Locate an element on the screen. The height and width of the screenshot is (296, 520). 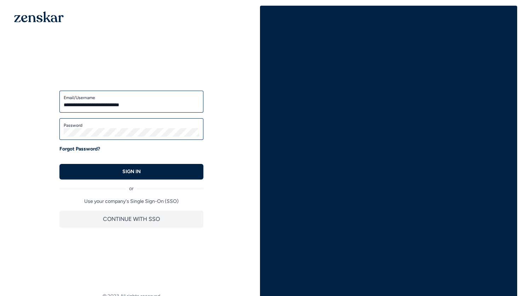
p: Use your company's Single Sign-On (SSO) is located at coordinates (131, 201).